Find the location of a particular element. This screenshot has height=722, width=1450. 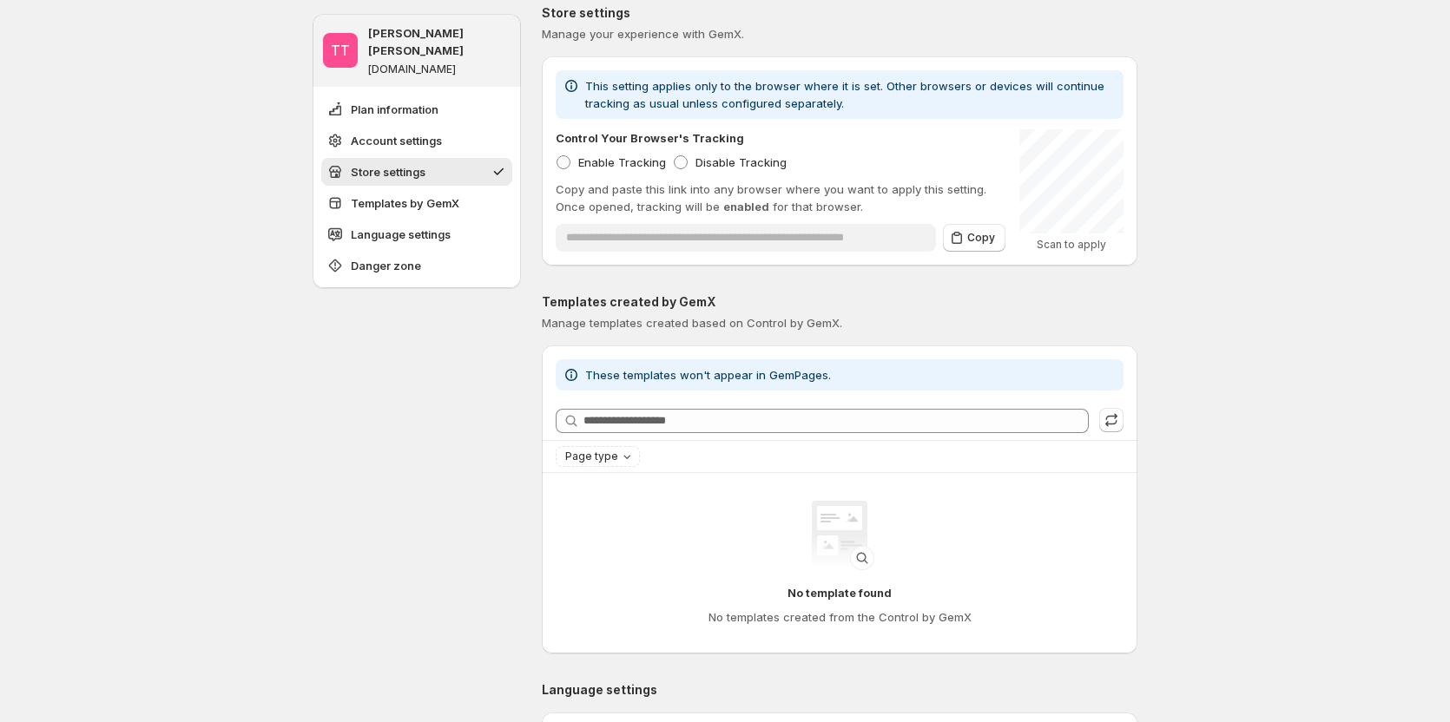

button: Account settings is located at coordinates (417, 141).